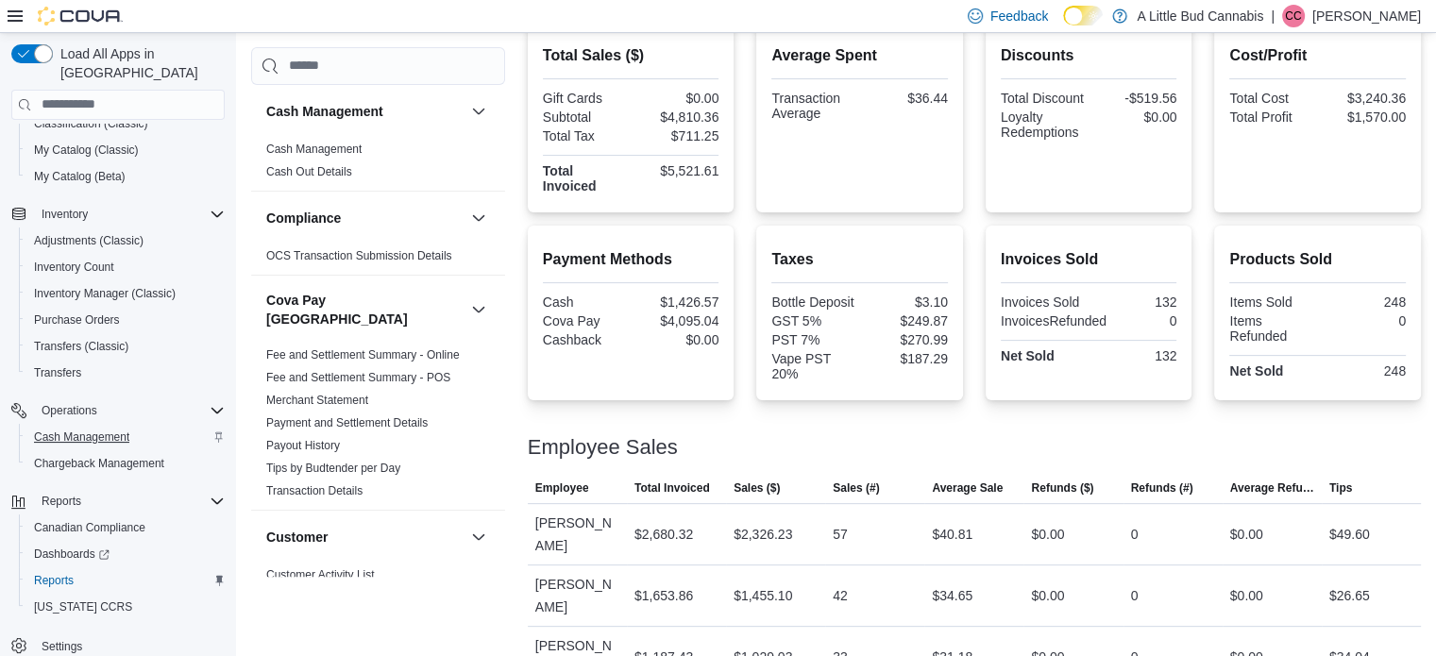 This screenshot has width=1436, height=656. I want to click on span: My Catalog (Beta), so click(79, 177).